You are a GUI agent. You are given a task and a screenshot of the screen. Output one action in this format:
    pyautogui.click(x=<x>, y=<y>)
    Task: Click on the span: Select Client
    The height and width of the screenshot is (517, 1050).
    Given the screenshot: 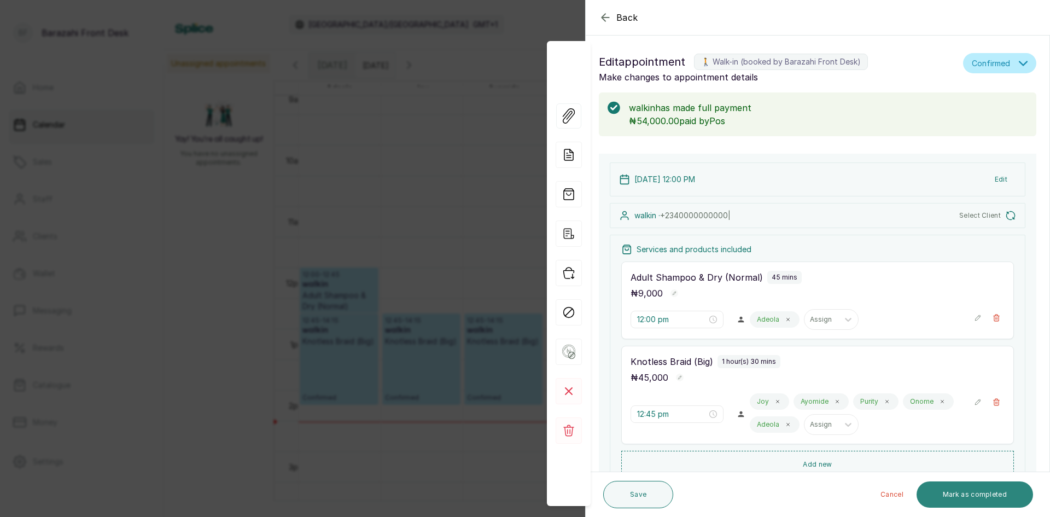 What is the action you would take?
    pyautogui.click(x=980, y=215)
    